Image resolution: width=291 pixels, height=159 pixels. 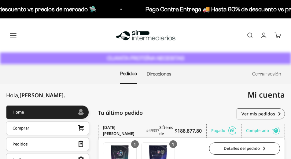 What do you see at coordinates (188, 130) in the screenshot?
I see `b: $188.877,80` at bounding box center [188, 130].